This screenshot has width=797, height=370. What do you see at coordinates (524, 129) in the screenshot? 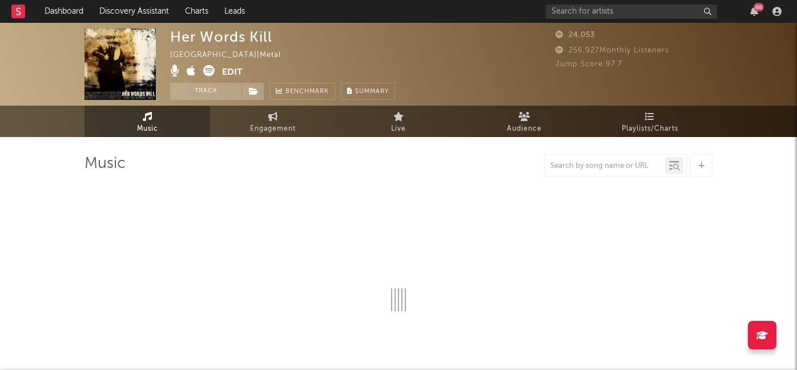
I see `span: Audience` at bounding box center [524, 129].